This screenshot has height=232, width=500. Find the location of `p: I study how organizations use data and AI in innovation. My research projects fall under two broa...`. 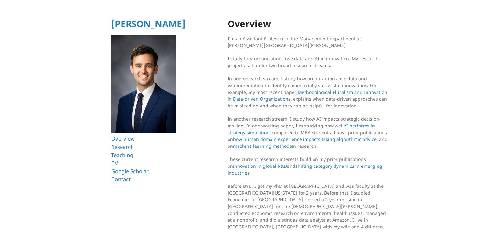

p: I study how organizations use data and AI in innovation. My research projects fall under two broa... is located at coordinates (308, 62).